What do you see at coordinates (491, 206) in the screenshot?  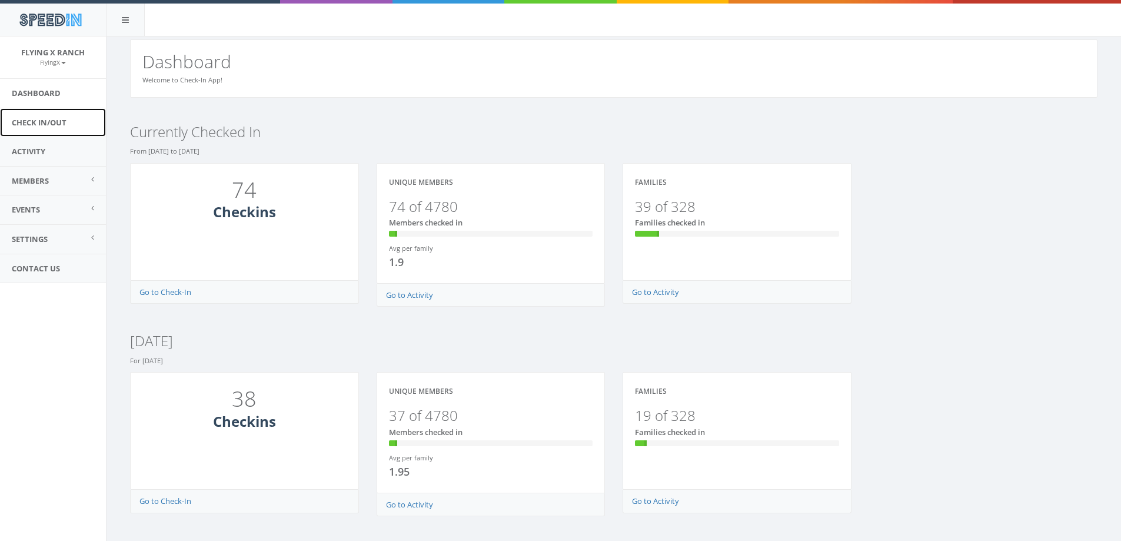 I see `h3: 74 of 4780` at bounding box center [491, 206].